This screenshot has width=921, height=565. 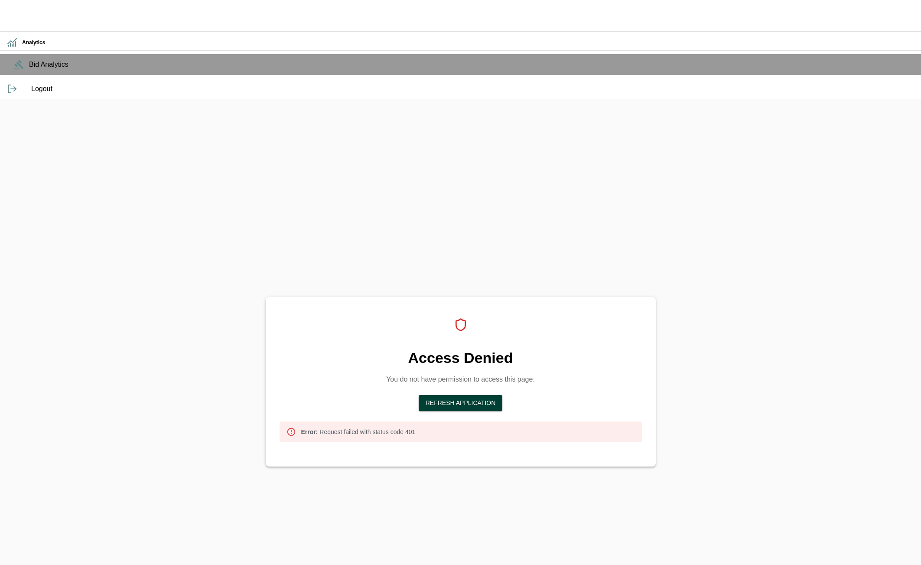 I want to click on p: Request failed with status code 401, so click(x=358, y=432).